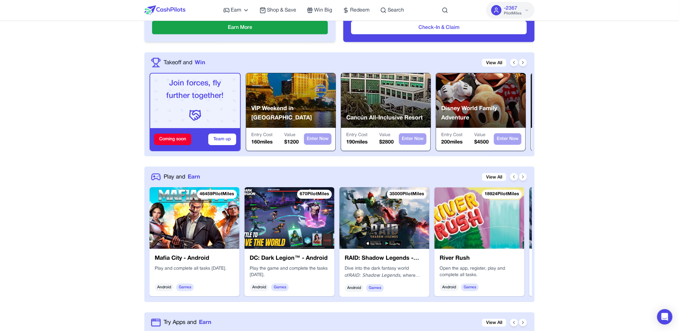  I want to click on p: $ 4500, so click(481, 142).